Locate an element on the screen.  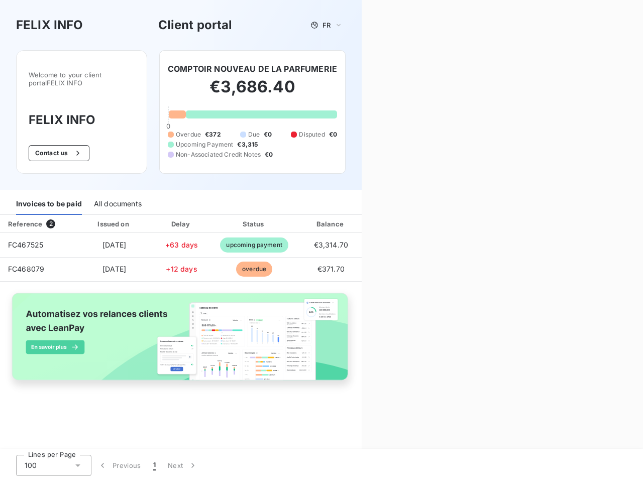
span: Non-Associated Credit Notes is located at coordinates (218, 155).